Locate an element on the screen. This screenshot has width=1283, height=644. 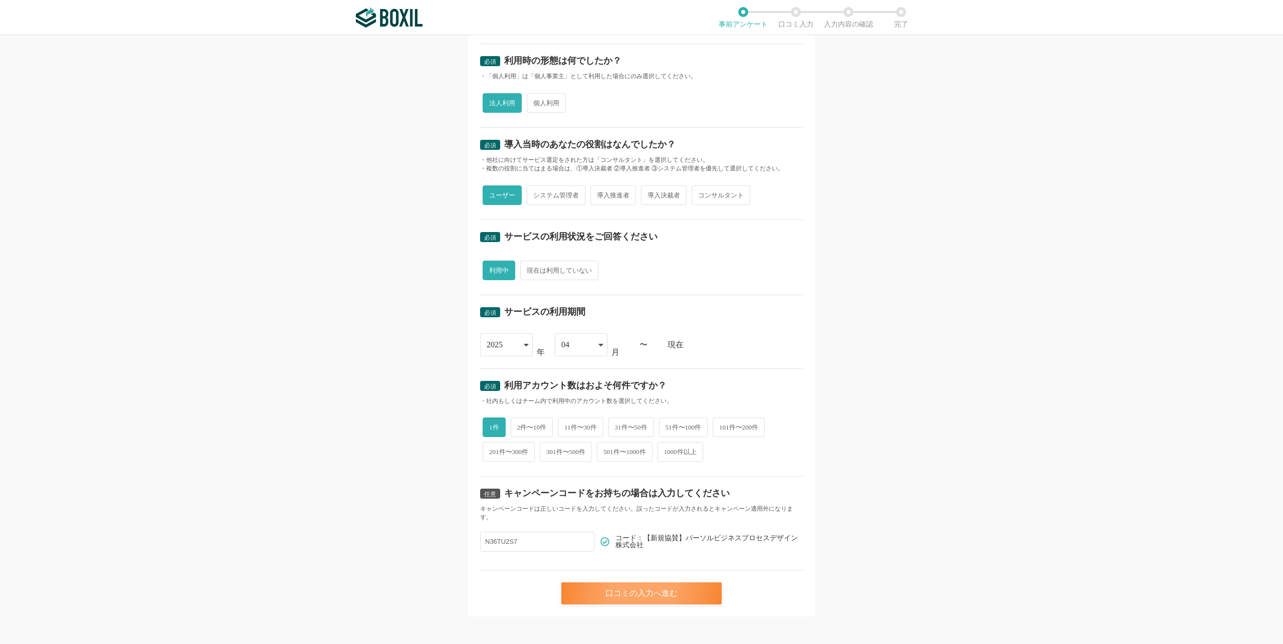
div: 月 is located at coordinates (615, 352).